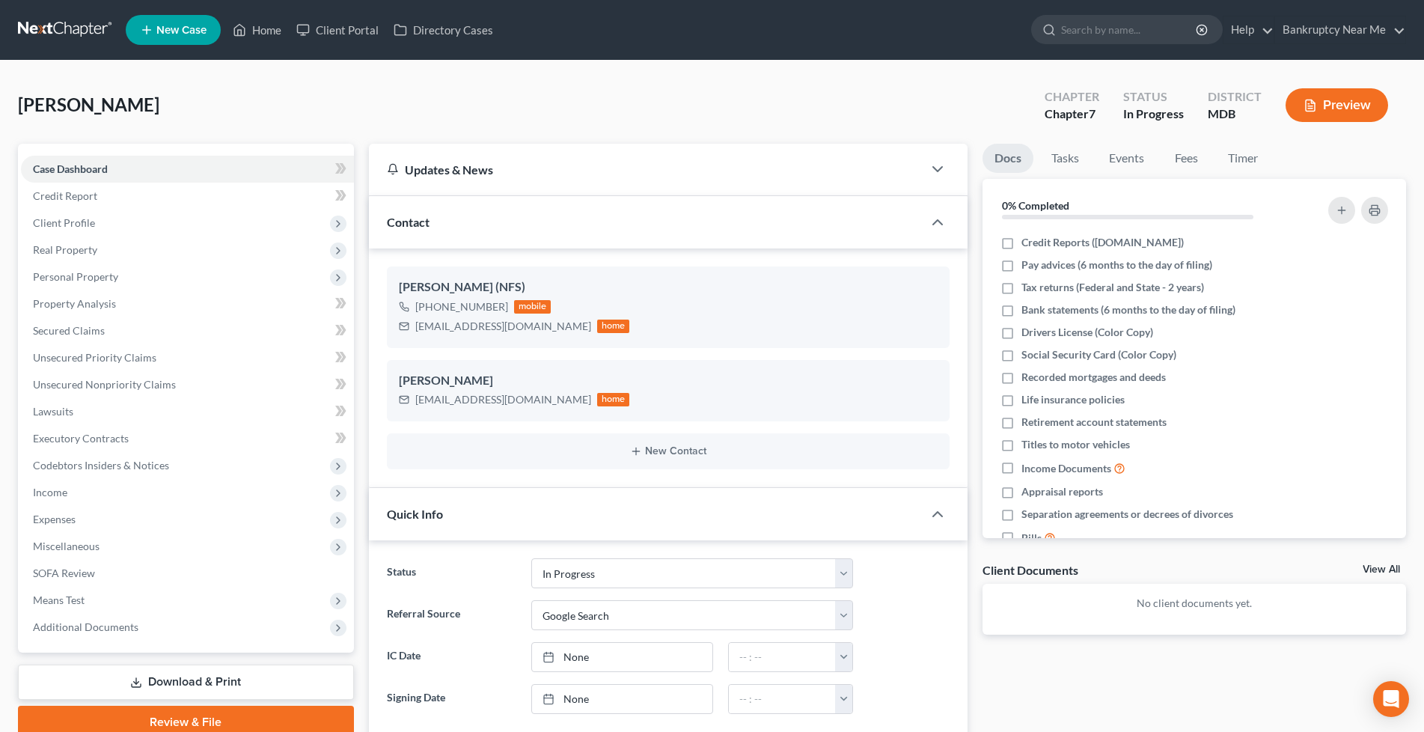  What do you see at coordinates (81, 438) in the screenshot?
I see `span: Executory Contracts` at bounding box center [81, 438].